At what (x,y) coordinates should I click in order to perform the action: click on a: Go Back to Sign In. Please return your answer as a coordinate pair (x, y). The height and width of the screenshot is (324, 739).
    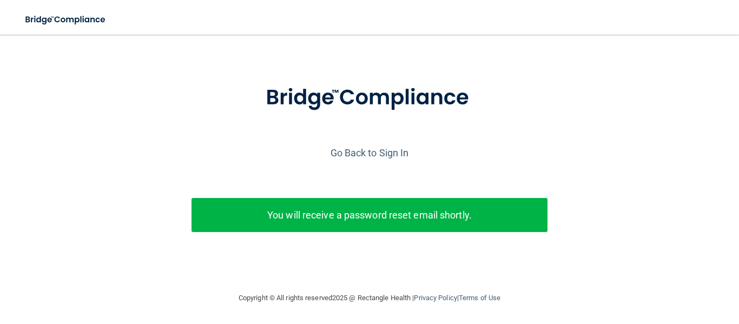
    Looking at the image, I should click on (369, 152).